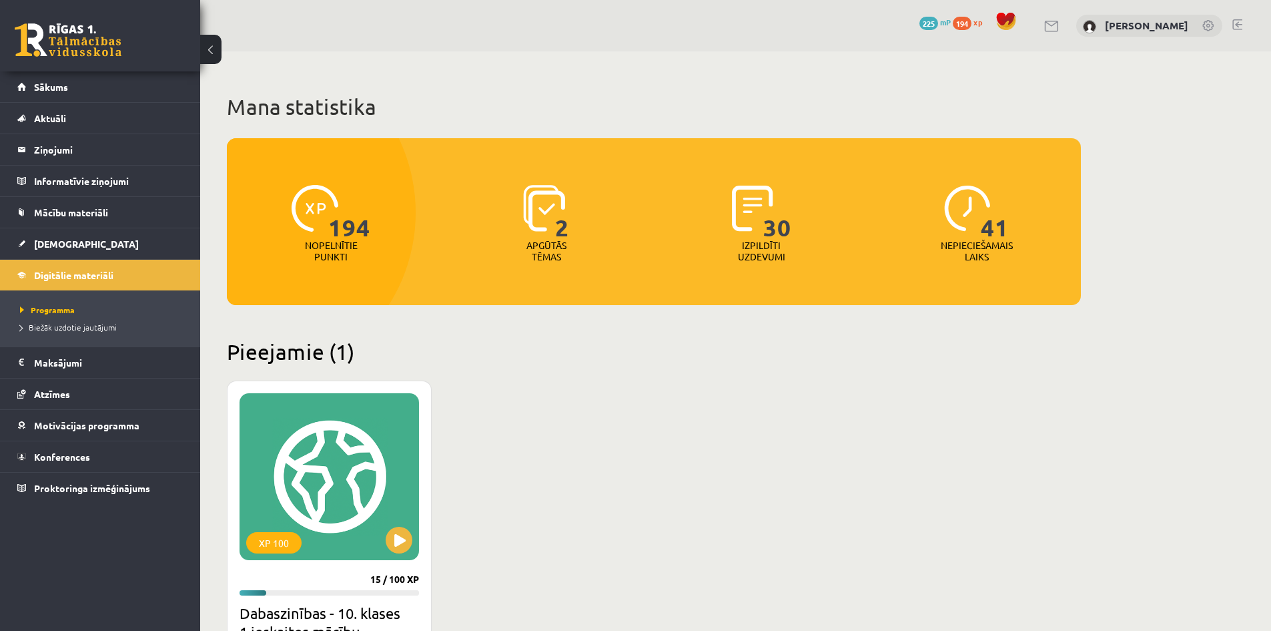 The height and width of the screenshot is (631, 1271). I want to click on img: Līva Krauze, so click(1090, 27).